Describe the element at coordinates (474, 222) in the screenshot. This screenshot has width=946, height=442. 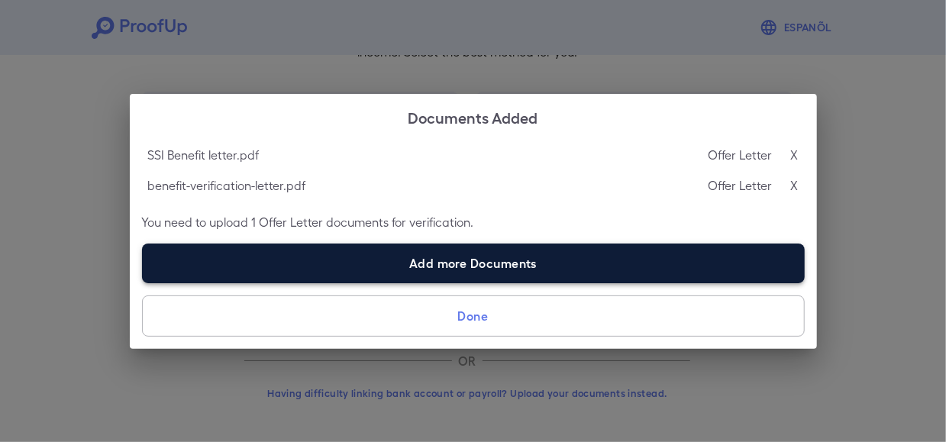
I see `p: You need to upload 1 Offer Letter documents for verification.` at that location.